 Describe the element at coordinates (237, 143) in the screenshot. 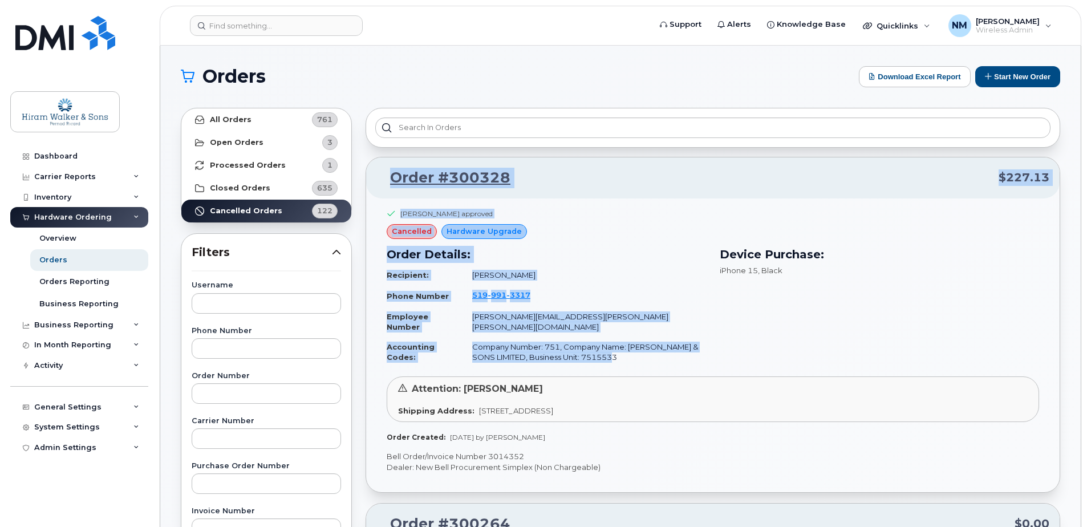

I see `strong: Open Orders` at that location.